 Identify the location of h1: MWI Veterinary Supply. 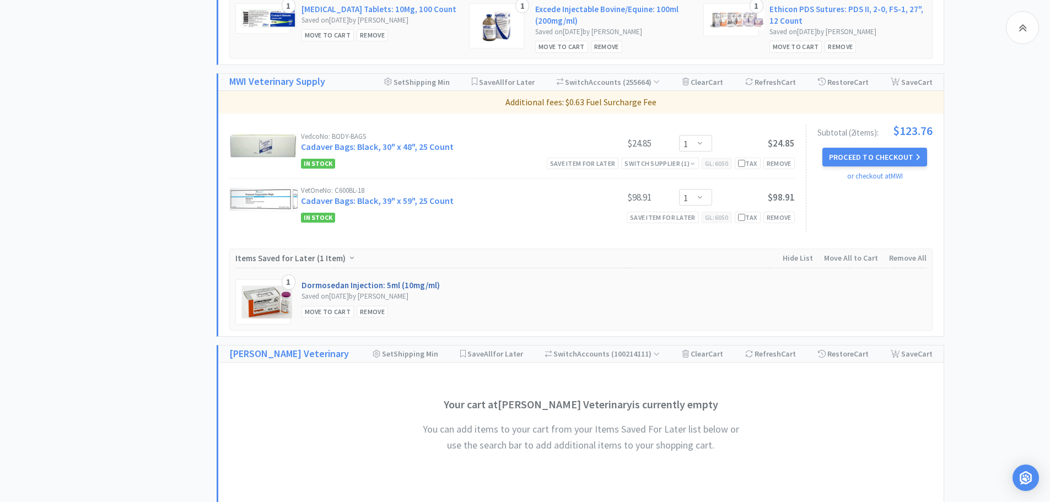
(277, 82).